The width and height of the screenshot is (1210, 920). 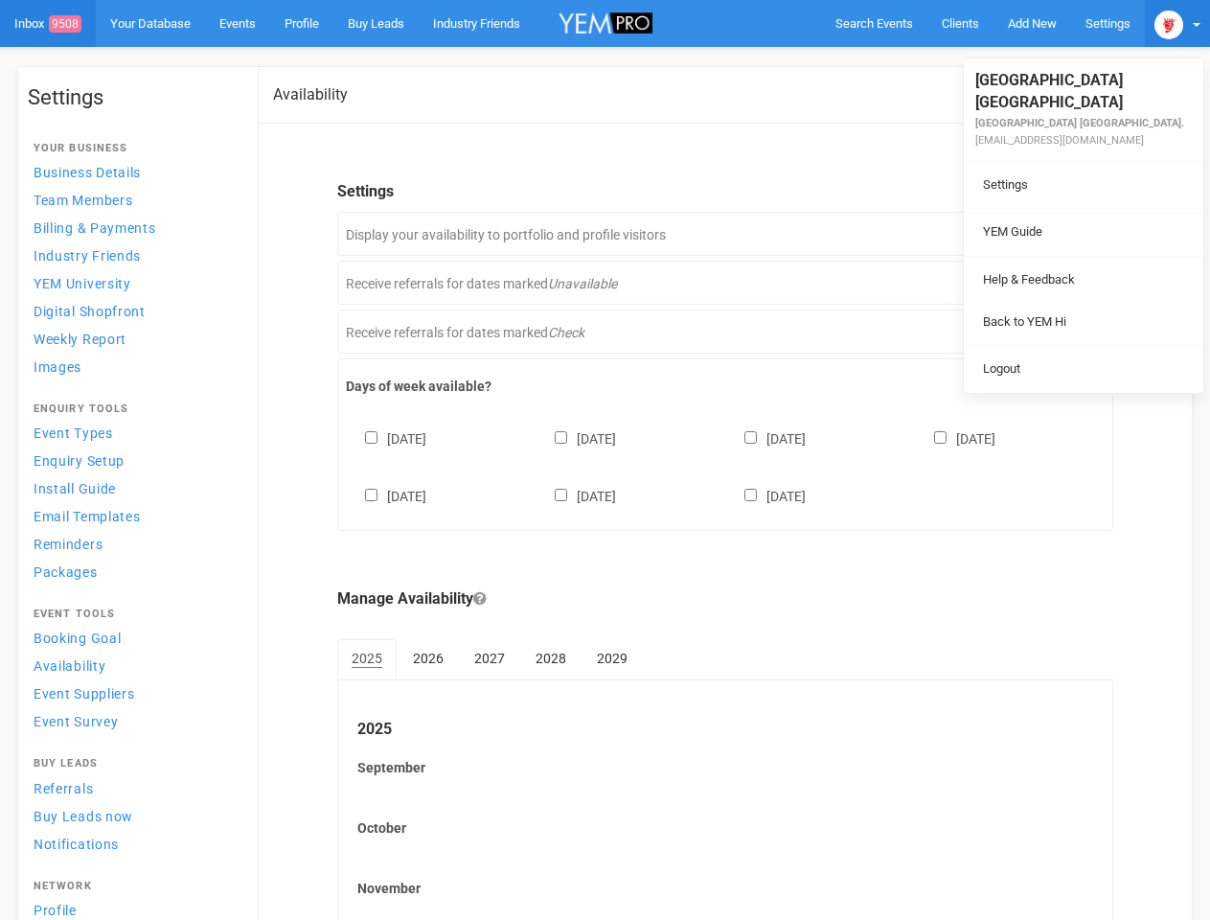 I want to click on a: YEM Guide, so click(x=1083, y=232).